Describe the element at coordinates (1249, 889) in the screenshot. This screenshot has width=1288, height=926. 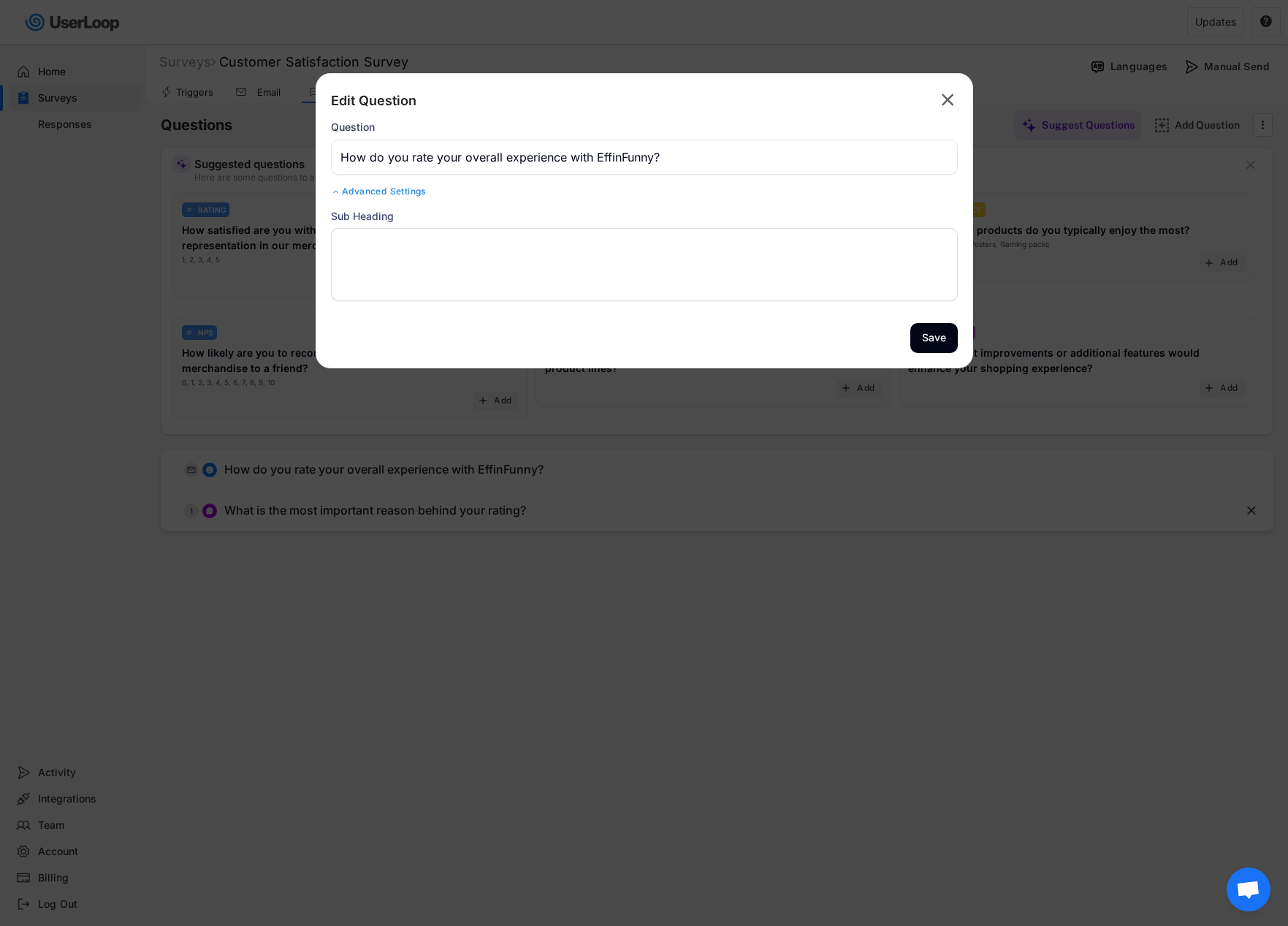
I see `a: Open chat` at that location.